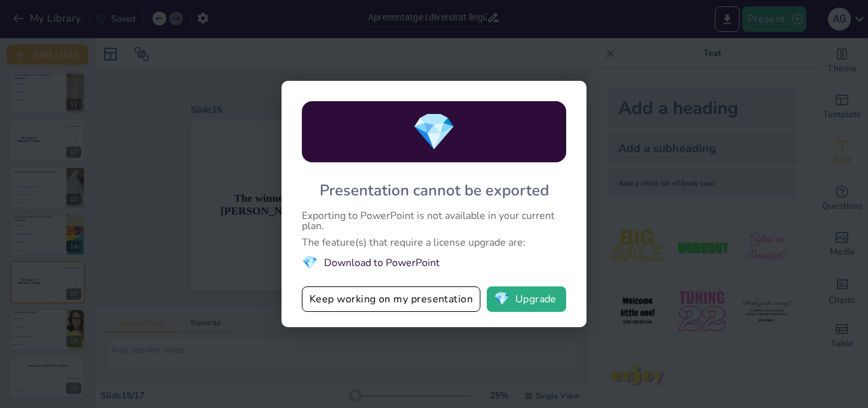 The image size is (868, 408). I want to click on button: diamondUpgrade, so click(526, 299).